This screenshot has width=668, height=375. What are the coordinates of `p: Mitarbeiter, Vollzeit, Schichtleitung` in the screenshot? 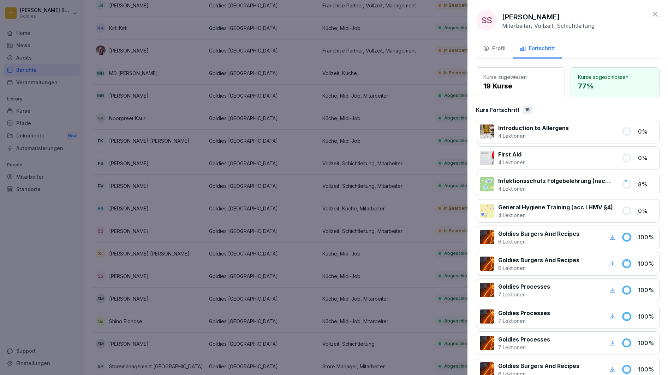 It's located at (548, 26).